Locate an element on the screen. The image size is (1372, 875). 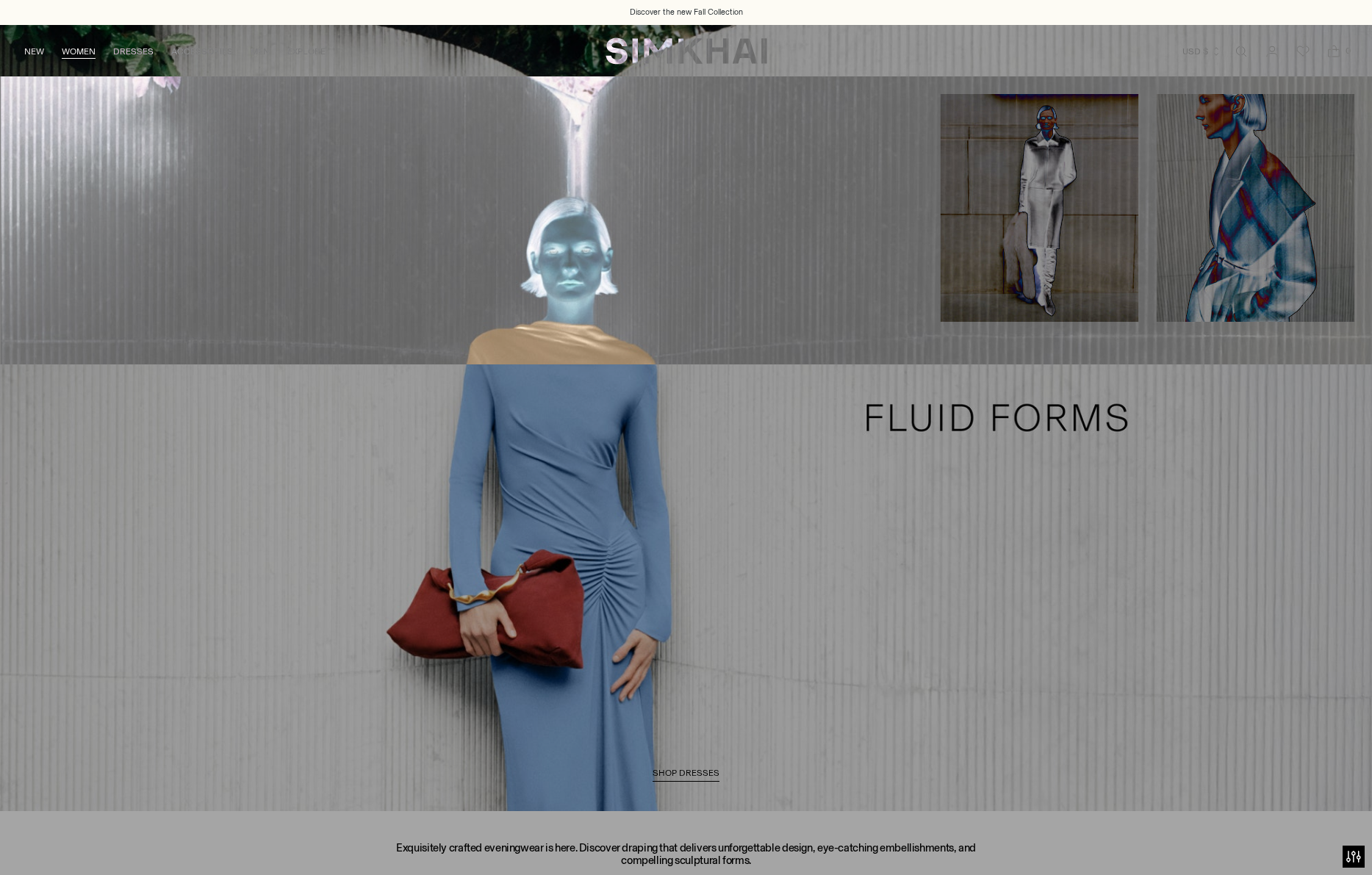
a: NEW is located at coordinates (34, 51).